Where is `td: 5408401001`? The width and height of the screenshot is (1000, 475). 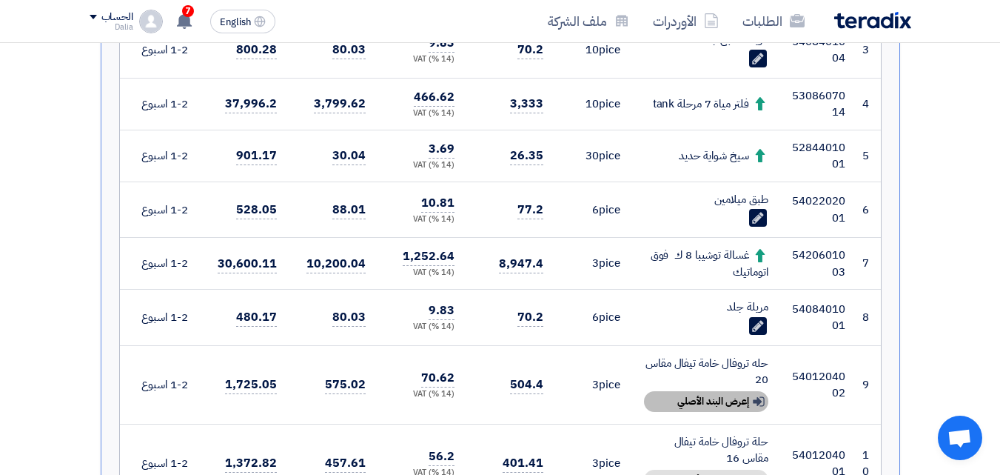 td: 5408401001 is located at coordinates (819, 318).